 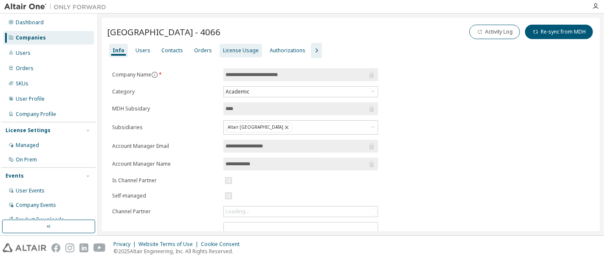 I want to click on button: Re-sync from MDH, so click(x=559, y=32).